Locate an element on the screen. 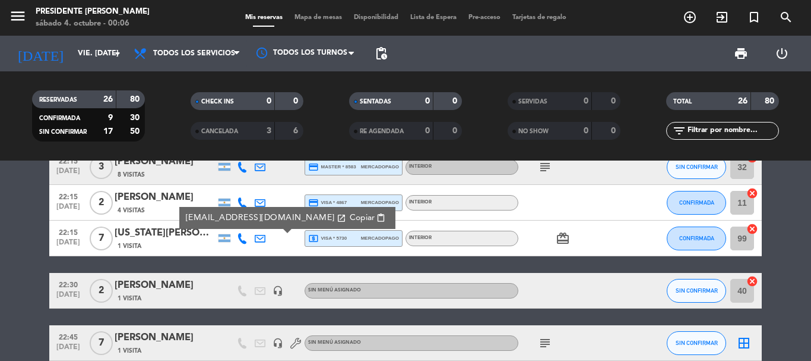 This screenshot has width=811, height=361. span: TOTAL is located at coordinates (683, 102).